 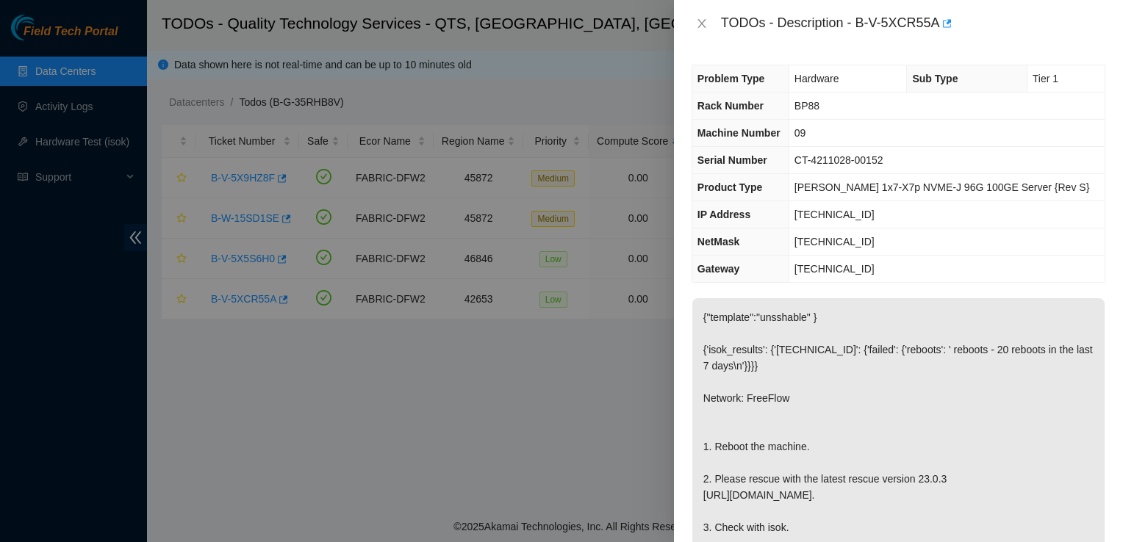 I want to click on button: Close, so click(x=702, y=24).